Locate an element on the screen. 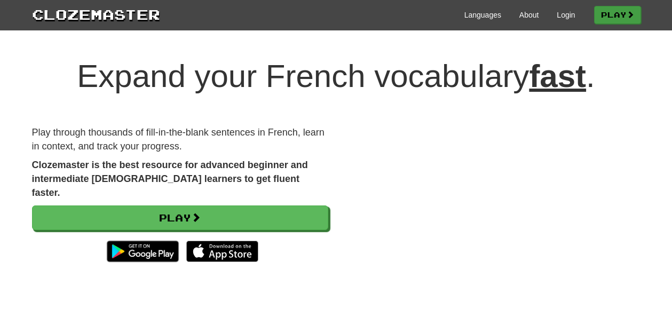 The height and width of the screenshot is (325, 672). u: fast is located at coordinates (557, 76).